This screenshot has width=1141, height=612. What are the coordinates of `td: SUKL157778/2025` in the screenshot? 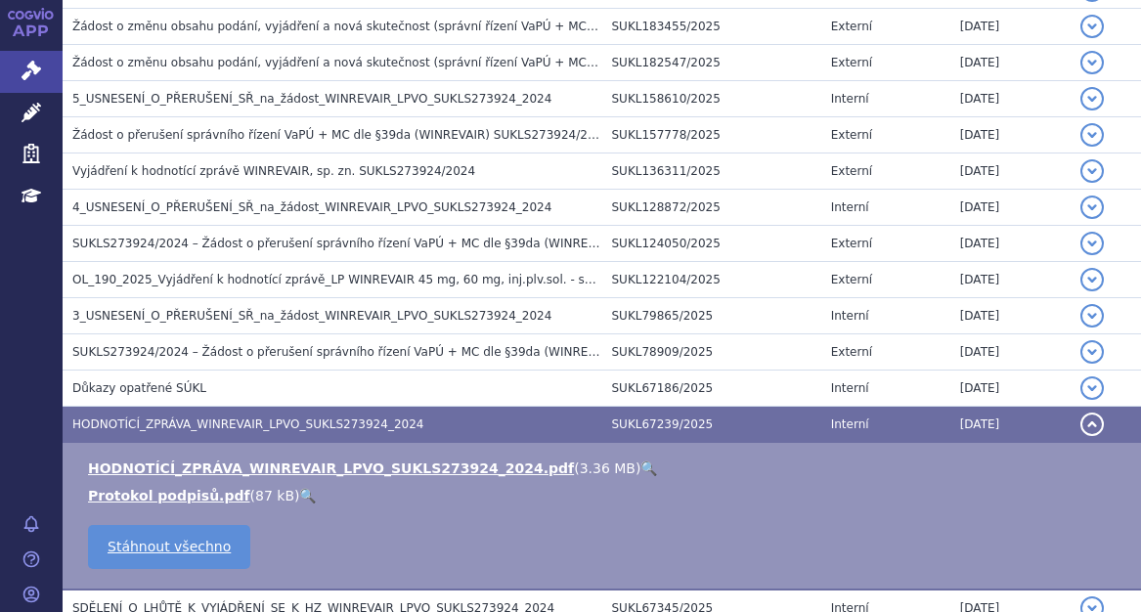 It's located at (712, 135).